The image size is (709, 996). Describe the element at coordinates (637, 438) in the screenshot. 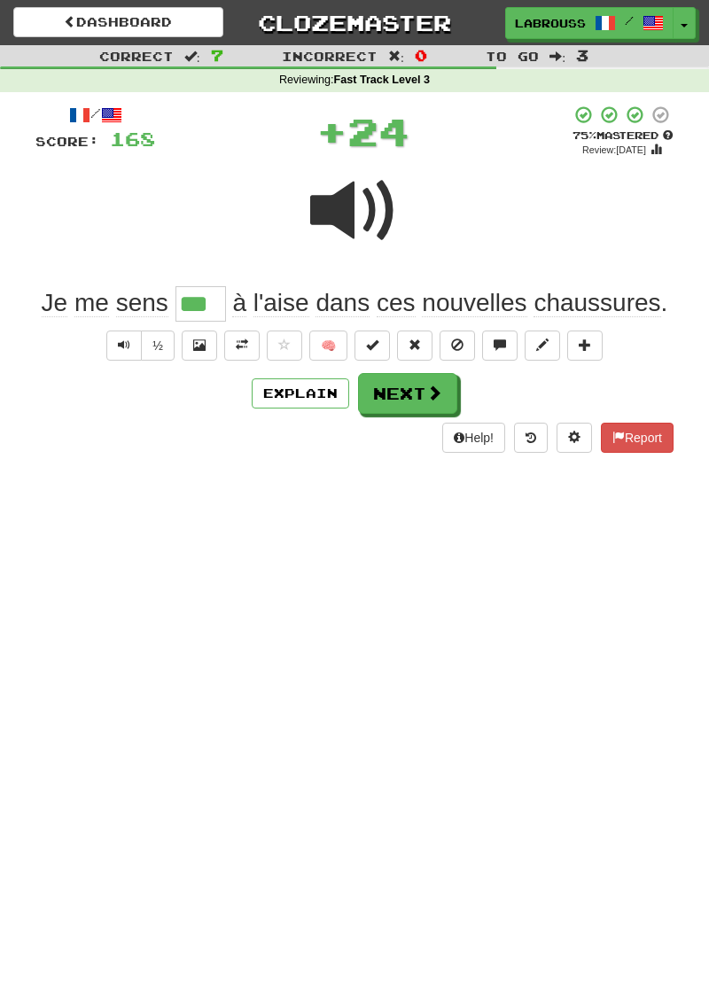

I see `button: Report` at that location.